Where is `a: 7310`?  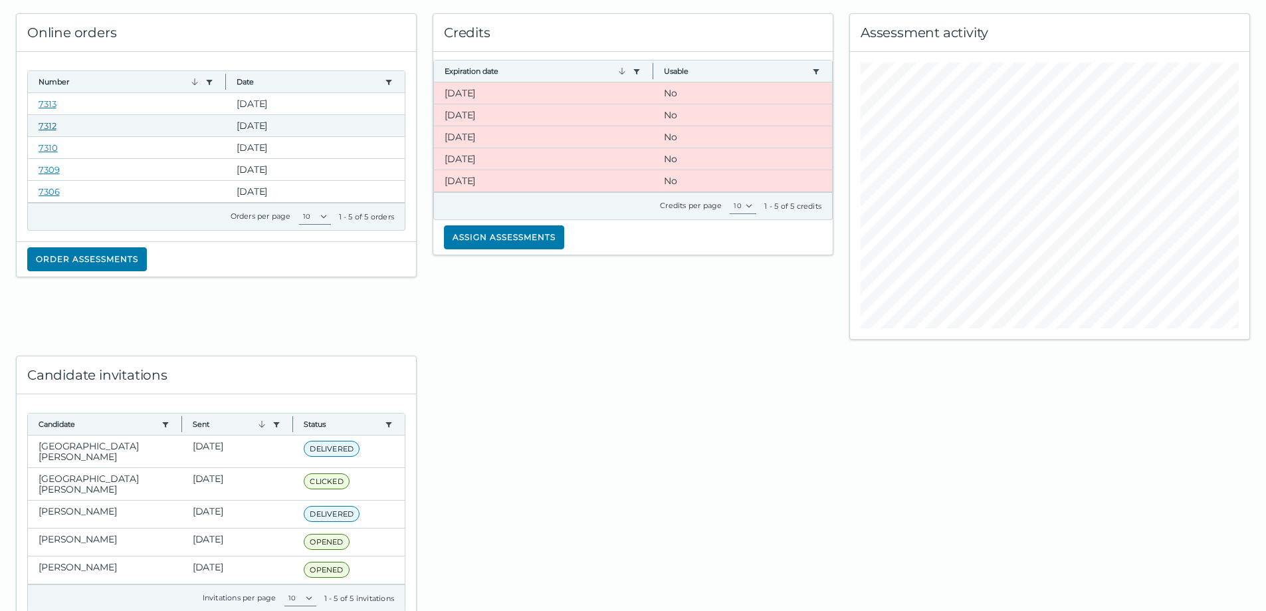 a: 7310 is located at coordinates (48, 148).